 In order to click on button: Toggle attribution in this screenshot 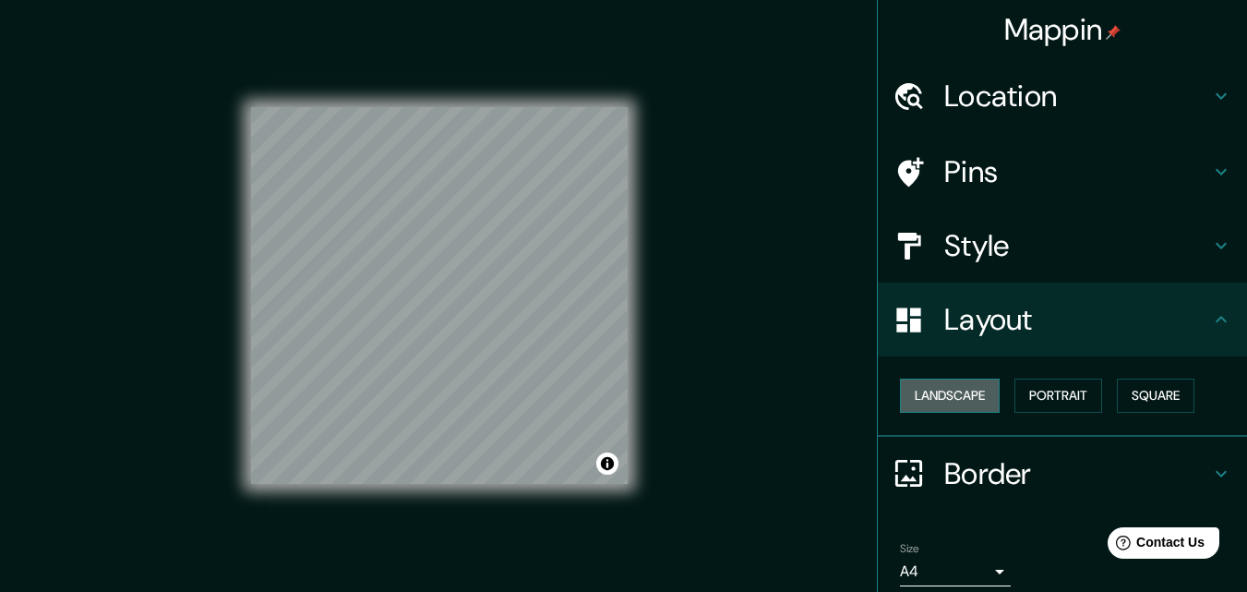, I will do `click(608, 464)`.